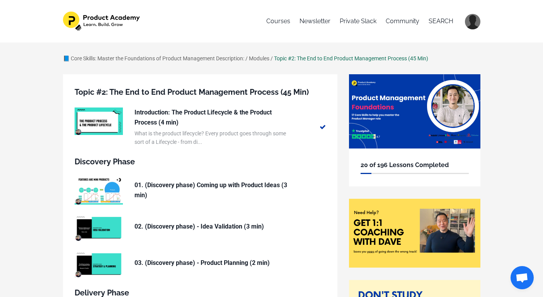 This screenshot has width=543, height=297. I want to click on h5: Topic #2: The End to End Product Management Process (45 Min), so click(200, 92).